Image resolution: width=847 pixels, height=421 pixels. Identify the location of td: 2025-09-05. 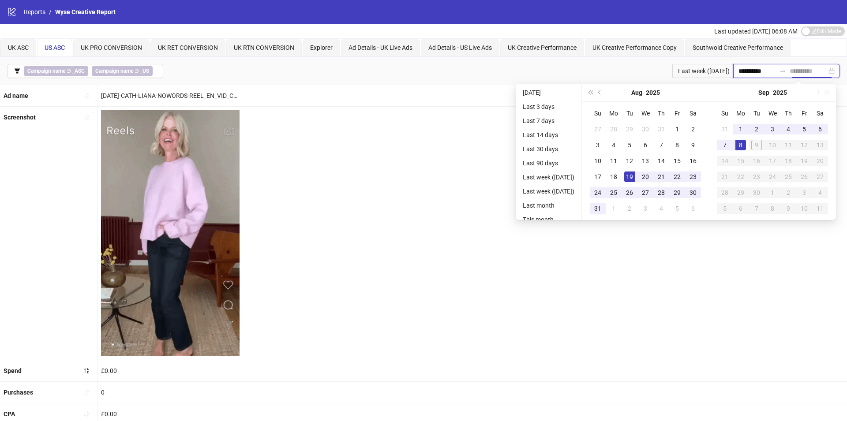
(804, 129).